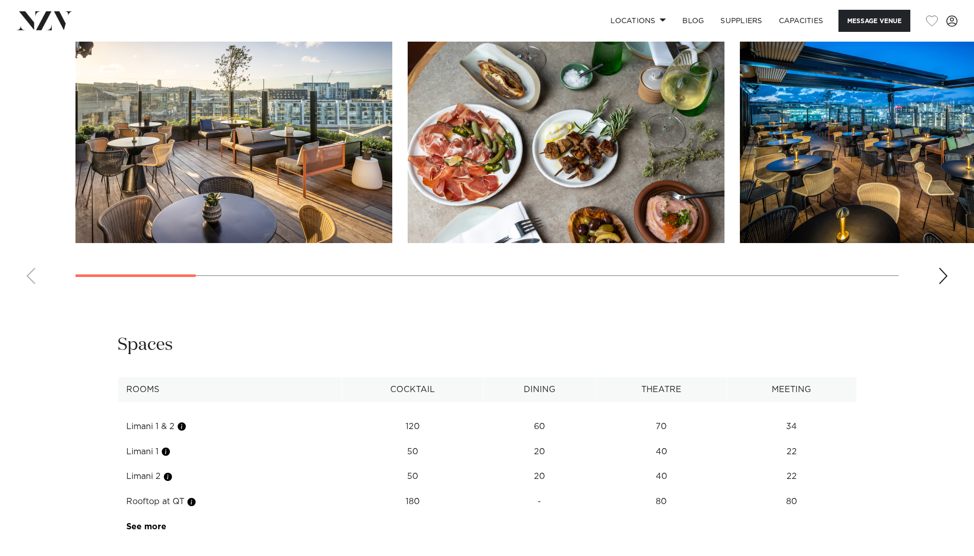 This screenshot has width=974, height=556. Describe the element at coordinates (566, 126) in the screenshot. I see `swiper-slide: 2 / 17` at that location.